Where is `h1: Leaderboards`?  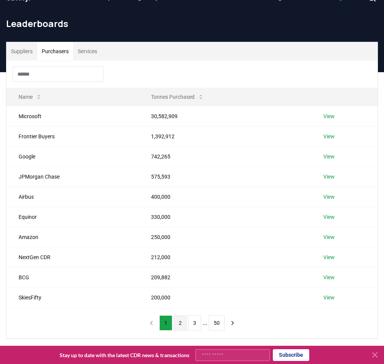 h1: Leaderboards is located at coordinates (192, 24).